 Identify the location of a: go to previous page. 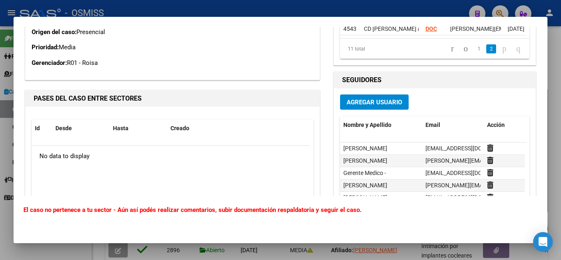
(465, 49).